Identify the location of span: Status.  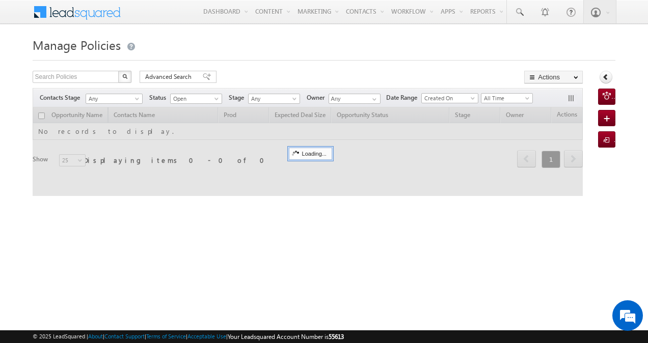
(159, 98).